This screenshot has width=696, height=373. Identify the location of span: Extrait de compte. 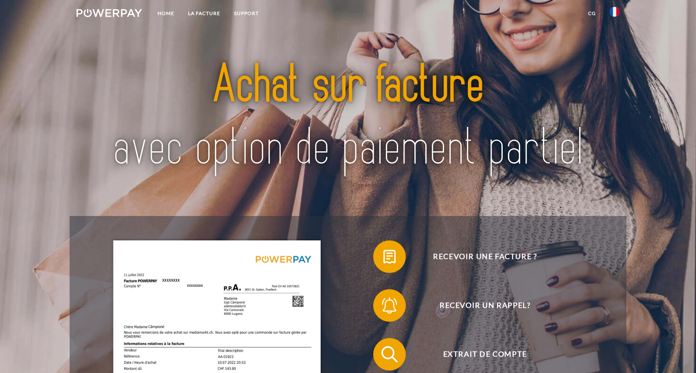
(485, 354).